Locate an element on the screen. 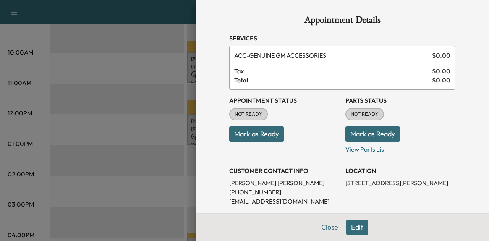  span: GENUINE GM ACCESSORIES is located at coordinates (331, 55).